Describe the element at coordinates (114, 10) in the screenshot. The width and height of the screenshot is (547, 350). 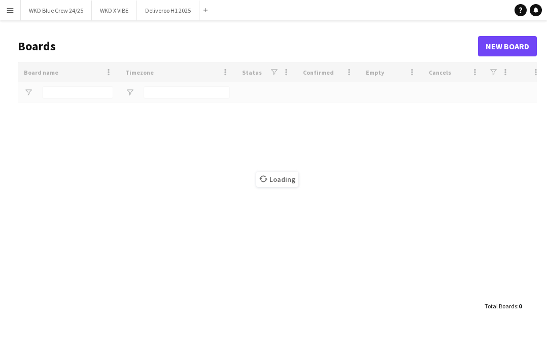
I see `button: WKD X VIBE` at that location.